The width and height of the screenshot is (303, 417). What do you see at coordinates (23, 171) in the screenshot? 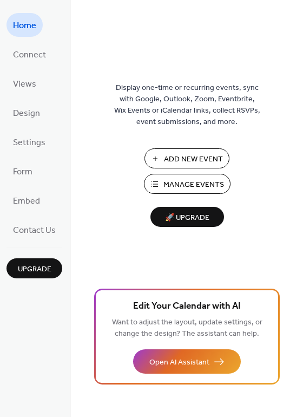
I see `a: Form` at bounding box center [23, 171].